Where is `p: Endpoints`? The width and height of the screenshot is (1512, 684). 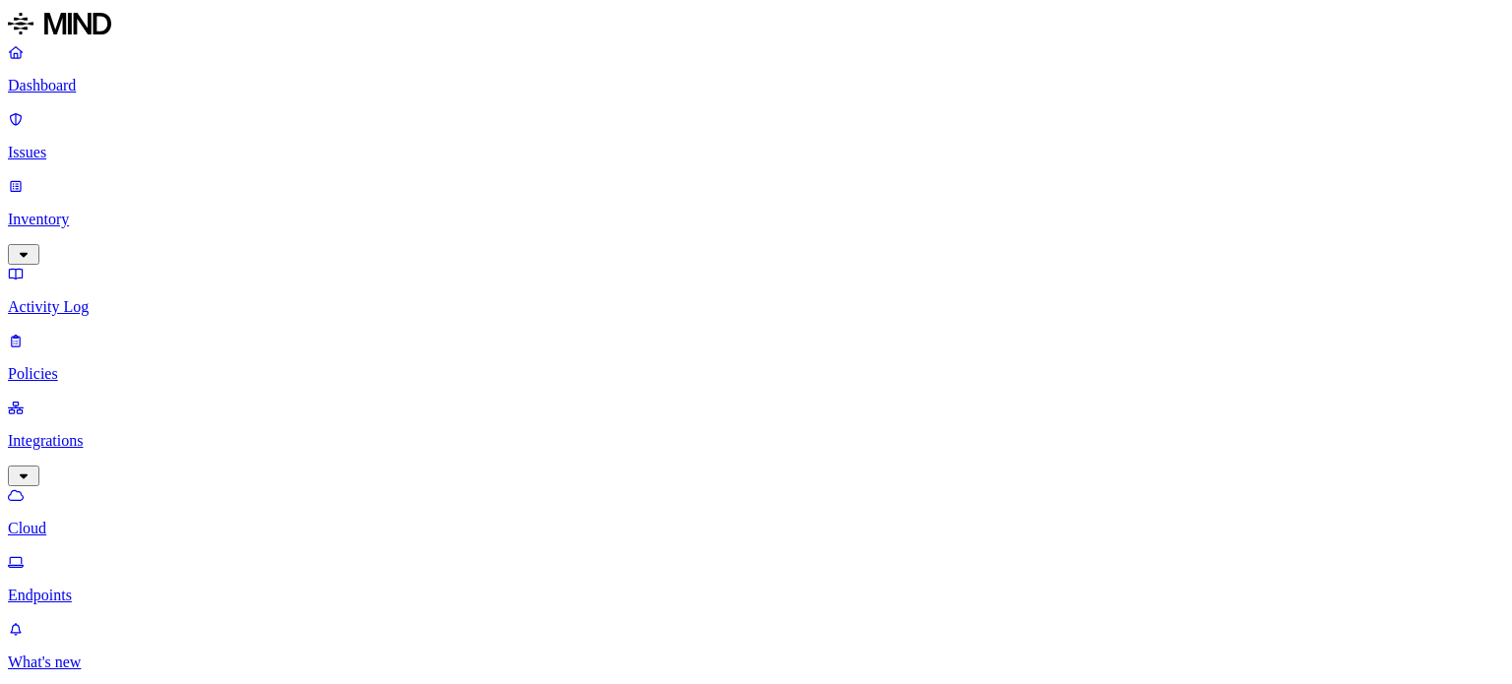 p: Endpoints is located at coordinates (756, 595).